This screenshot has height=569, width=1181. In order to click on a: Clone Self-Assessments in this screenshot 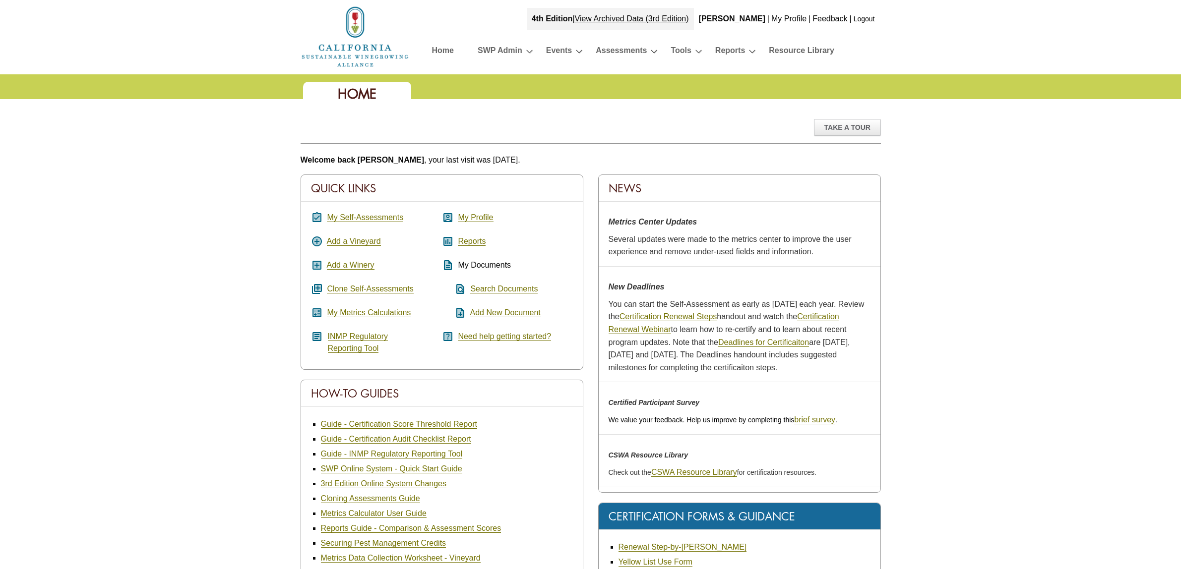, I will do `click(370, 289)`.